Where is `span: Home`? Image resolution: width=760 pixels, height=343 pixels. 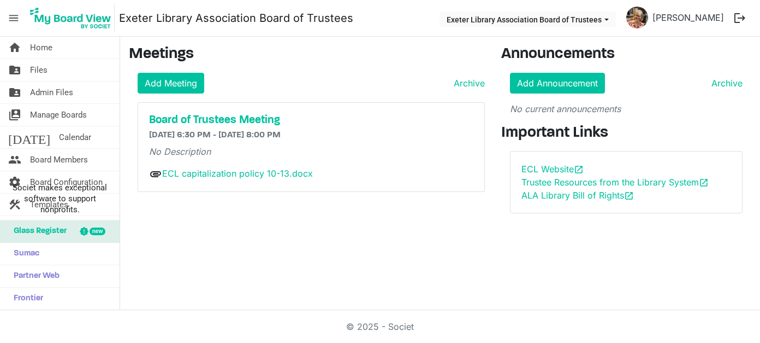
span: Home is located at coordinates (41, 48).